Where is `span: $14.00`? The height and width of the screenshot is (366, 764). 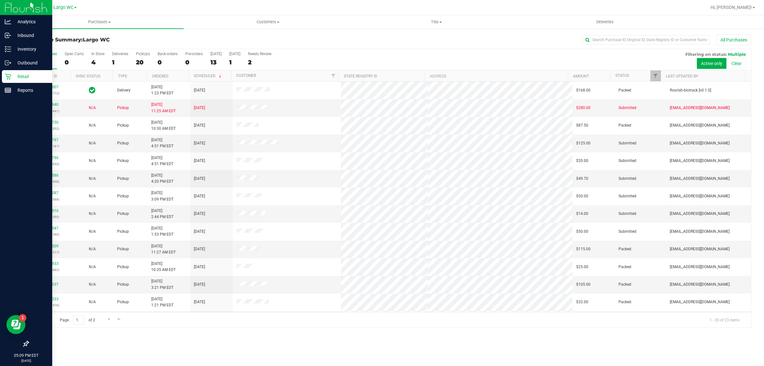 span: $14.00 is located at coordinates (582, 213).